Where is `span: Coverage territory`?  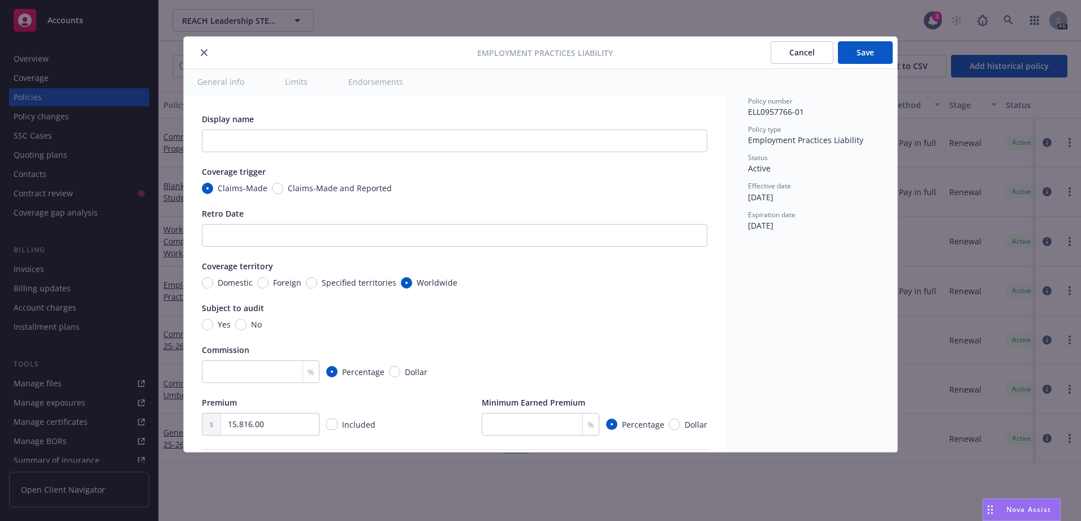
span: Coverage territory is located at coordinates (238, 266).